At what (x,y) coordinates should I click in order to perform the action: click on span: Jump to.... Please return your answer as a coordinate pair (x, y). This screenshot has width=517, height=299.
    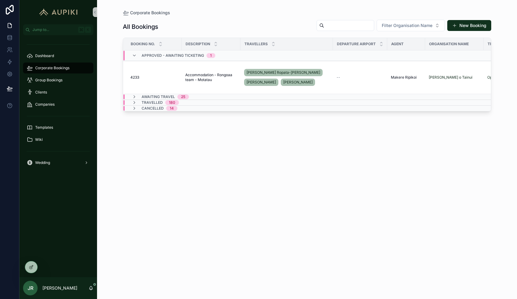
    Looking at the image, I should click on (54, 30).